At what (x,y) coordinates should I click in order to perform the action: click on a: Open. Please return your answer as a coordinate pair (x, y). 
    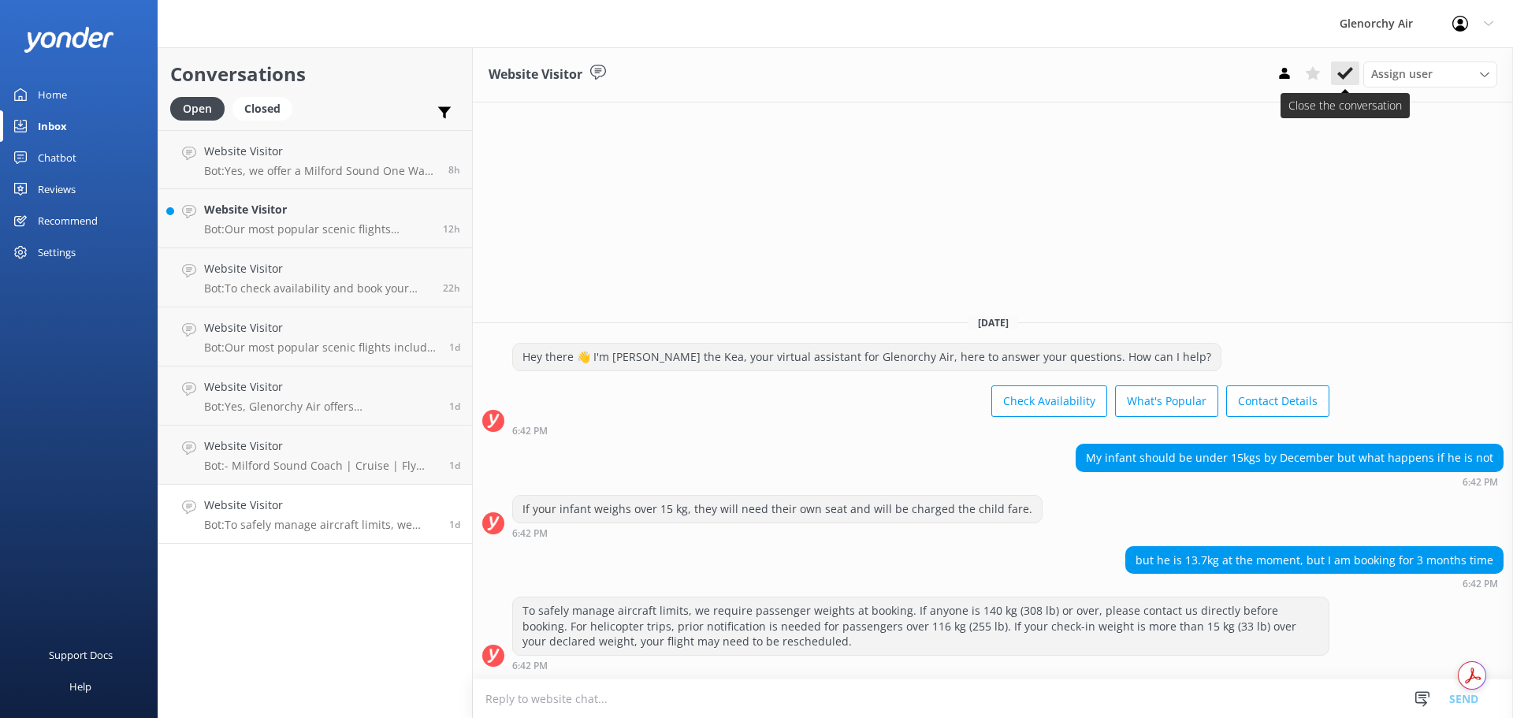
    Looking at the image, I should click on (201, 108).